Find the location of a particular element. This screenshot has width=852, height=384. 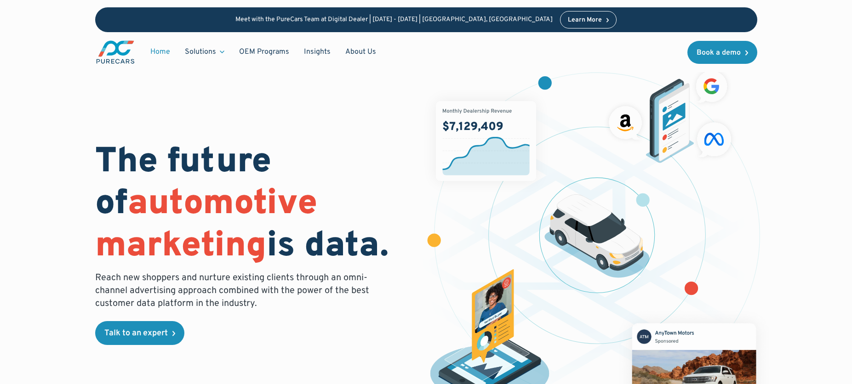

div: Book a demo is located at coordinates (719, 53).